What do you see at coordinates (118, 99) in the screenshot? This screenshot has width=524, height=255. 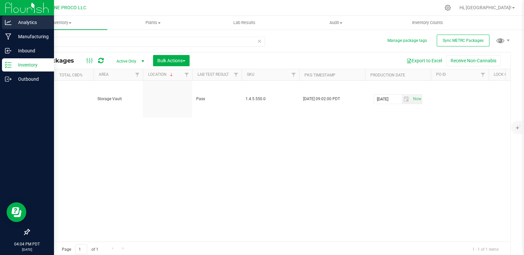 I see `span: Storage Vault` at bounding box center [118, 99].